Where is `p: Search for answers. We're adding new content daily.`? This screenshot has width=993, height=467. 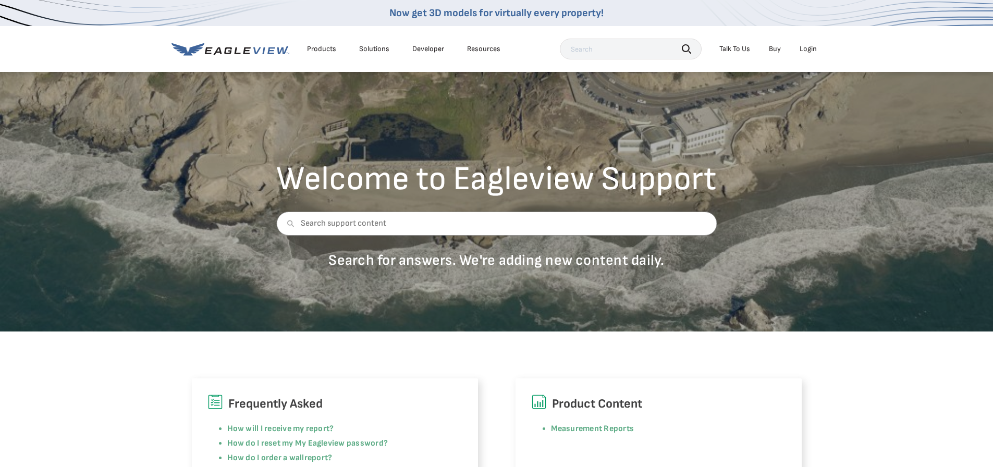 p: Search for answers. We're adding new content daily. is located at coordinates (496, 260).